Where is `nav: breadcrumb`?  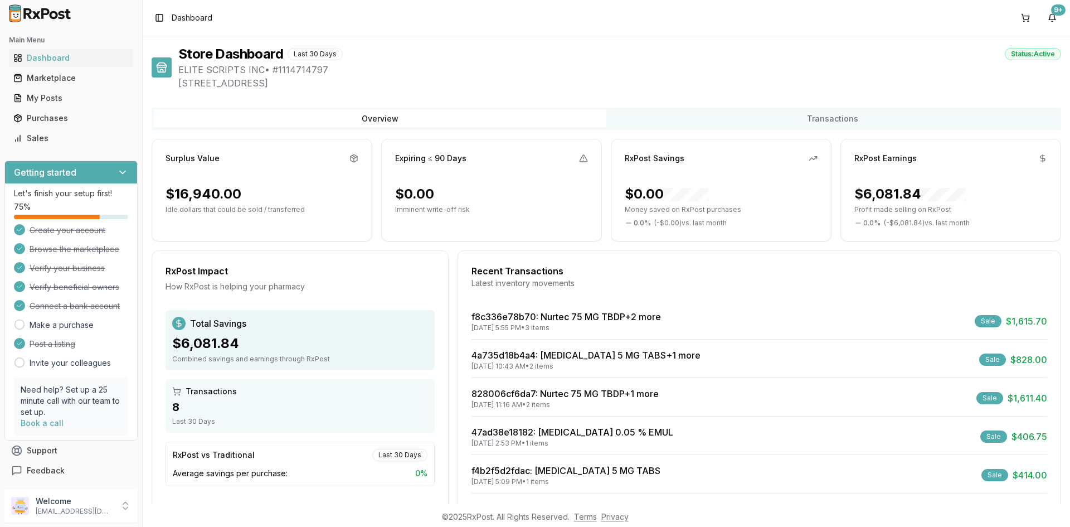 nav: breadcrumb is located at coordinates (192, 18).